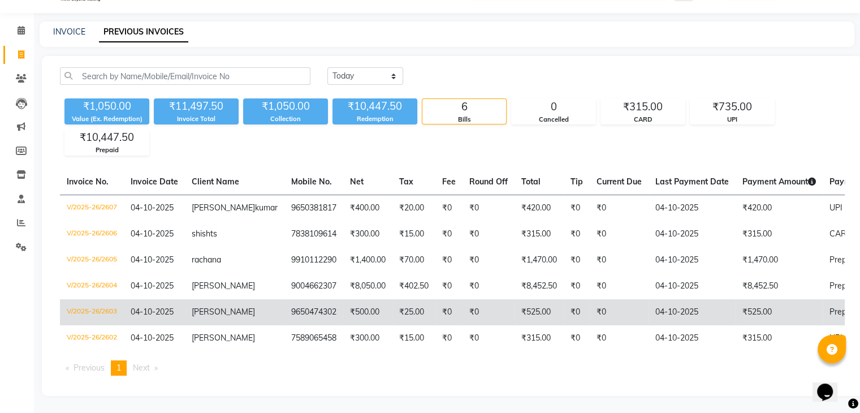 The image size is (860, 413). I want to click on td: V/2025-26/2605, so click(92, 260).